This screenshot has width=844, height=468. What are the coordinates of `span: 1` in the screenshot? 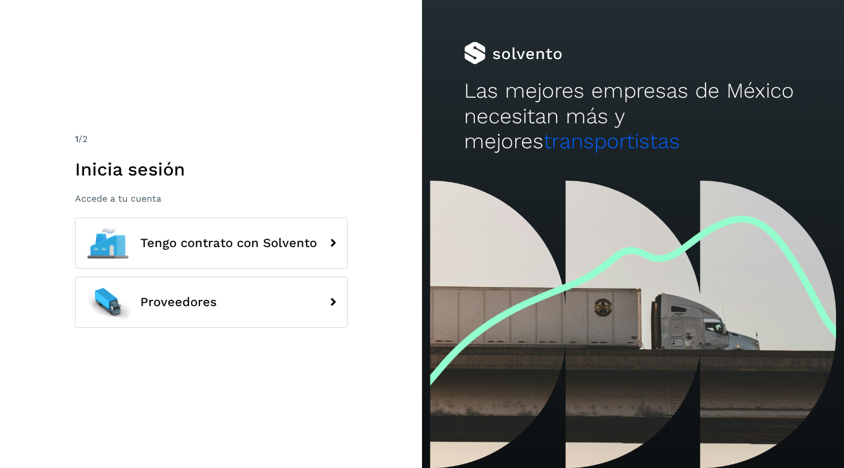 It's located at (77, 139).